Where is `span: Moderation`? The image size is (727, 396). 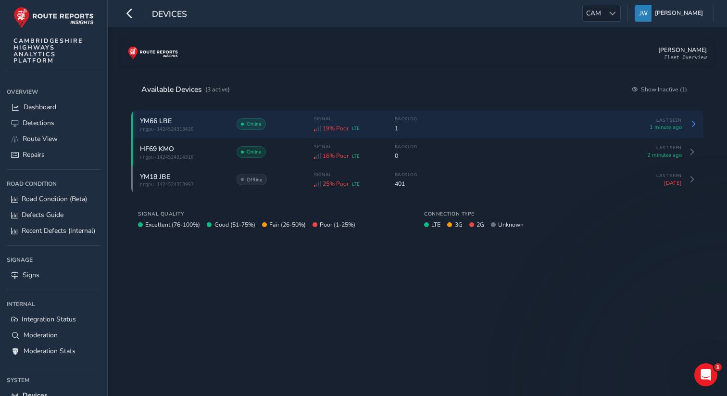 span: Moderation is located at coordinates (40, 335).